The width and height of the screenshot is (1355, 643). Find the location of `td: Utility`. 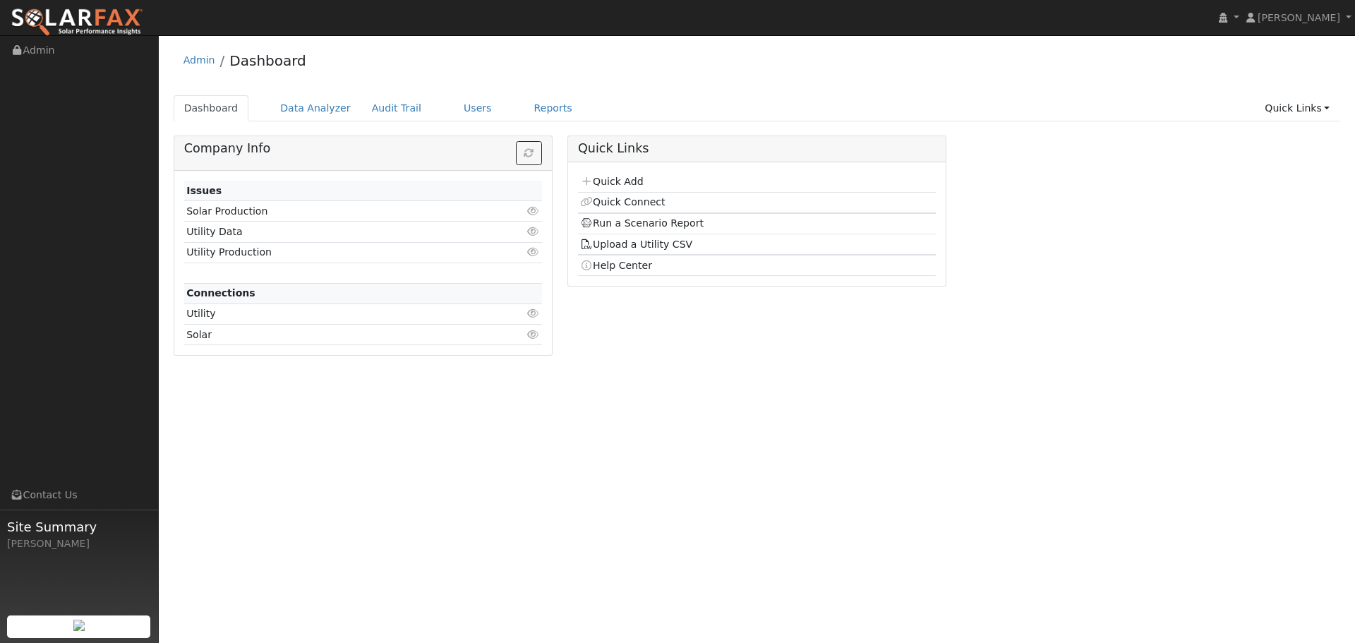

td: Utility is located at coordinates (334, 313).